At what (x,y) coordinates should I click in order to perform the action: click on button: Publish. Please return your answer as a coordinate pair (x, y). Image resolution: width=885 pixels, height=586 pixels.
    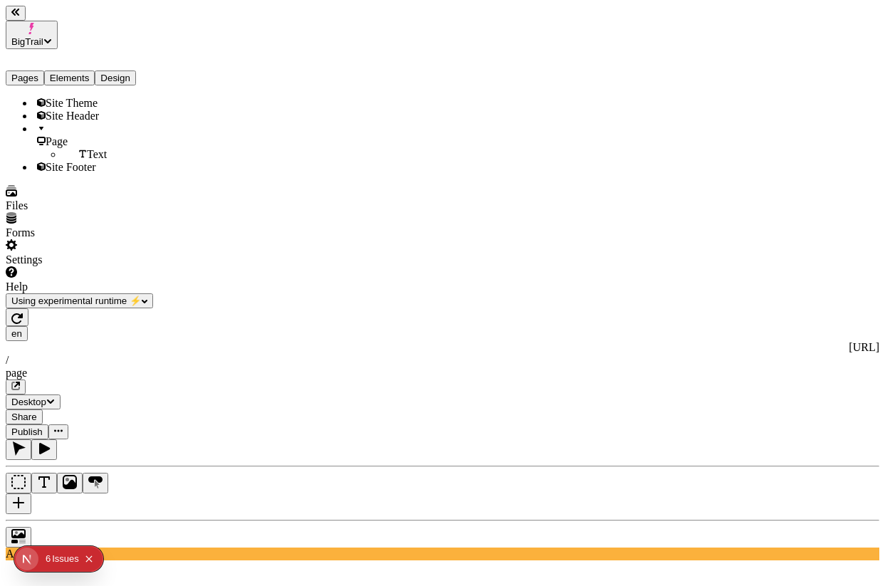
    Looking at the image, I should click on (27, 431).